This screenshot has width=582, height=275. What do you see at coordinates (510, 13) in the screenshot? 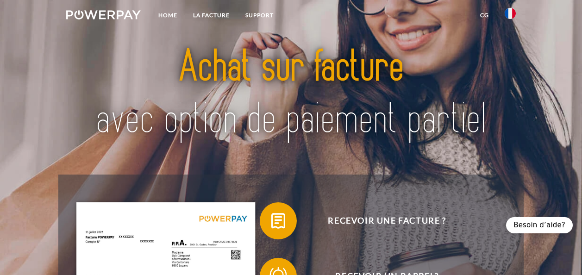
I see `img: fr` at bounding box center [510, 13].